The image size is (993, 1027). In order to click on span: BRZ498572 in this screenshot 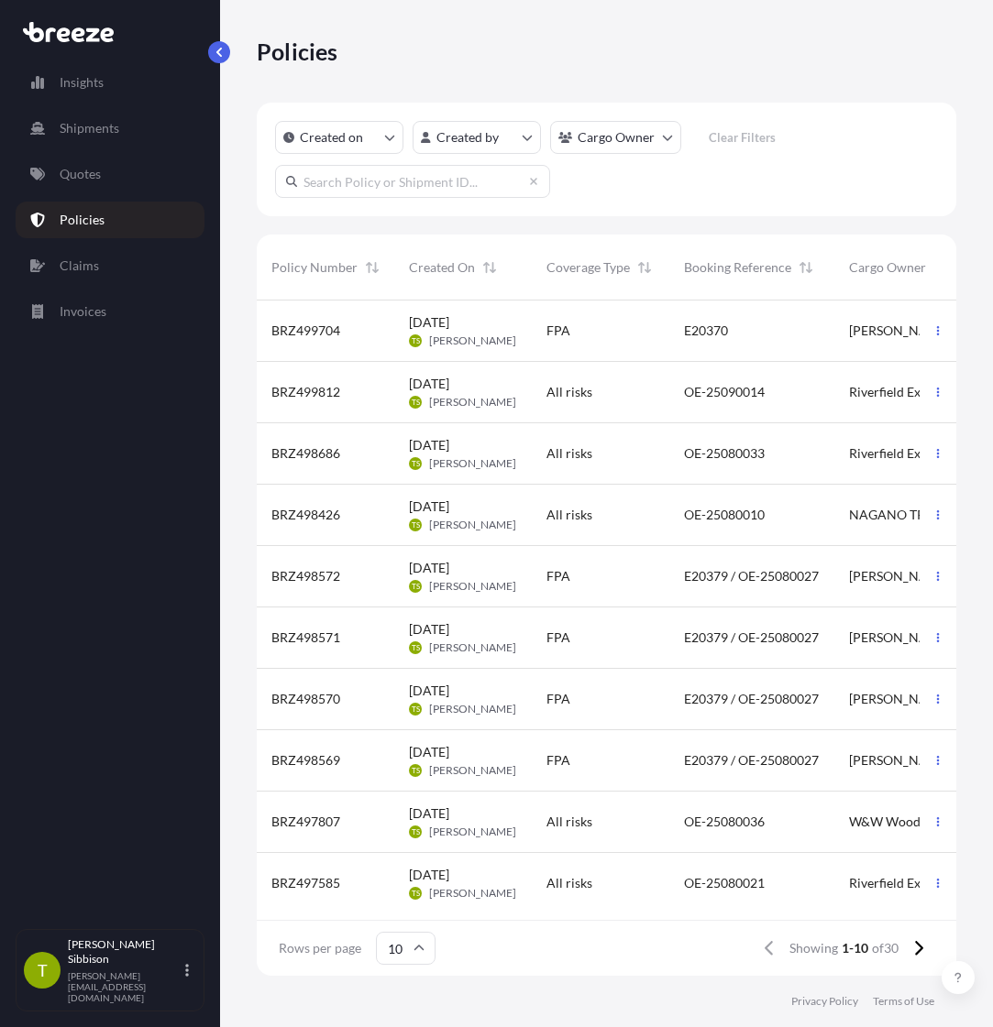, I will do `click(305, 577)`.